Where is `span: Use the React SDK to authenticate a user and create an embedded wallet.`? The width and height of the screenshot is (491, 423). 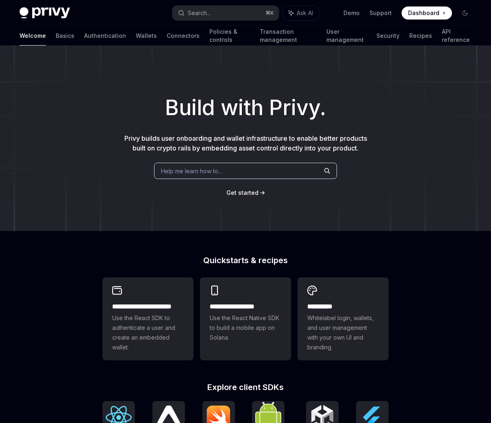 span: Use the React SDK to authenticate a user and create an embedded wallet. is located at coordinates (148, 333).